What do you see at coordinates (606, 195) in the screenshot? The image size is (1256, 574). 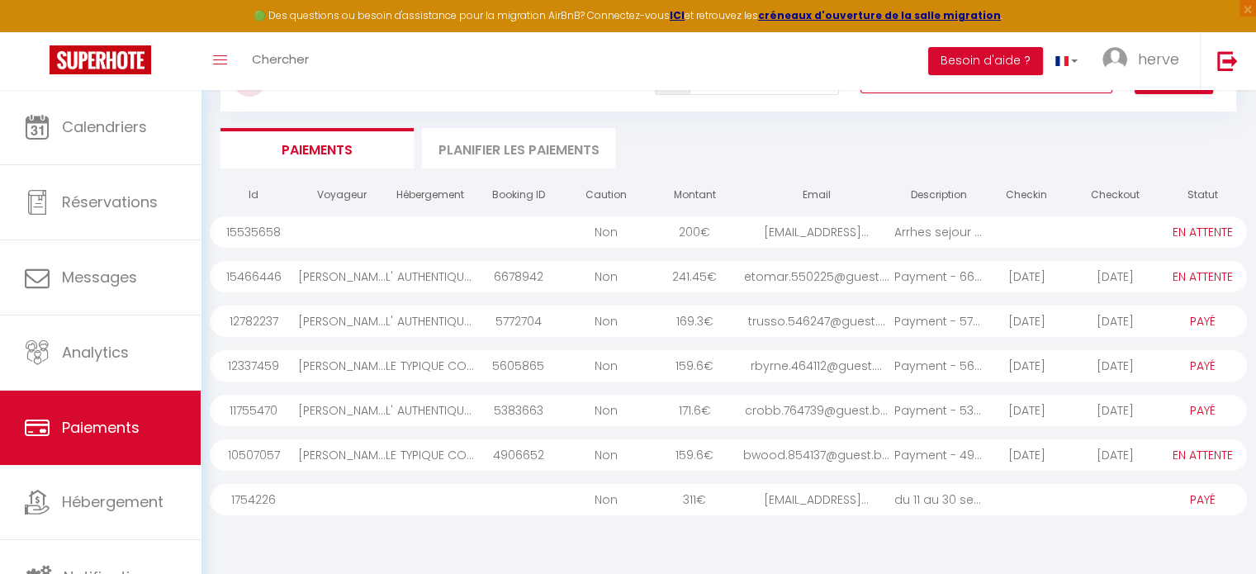 I see `th: Caution` at bounding box center [606, 195].